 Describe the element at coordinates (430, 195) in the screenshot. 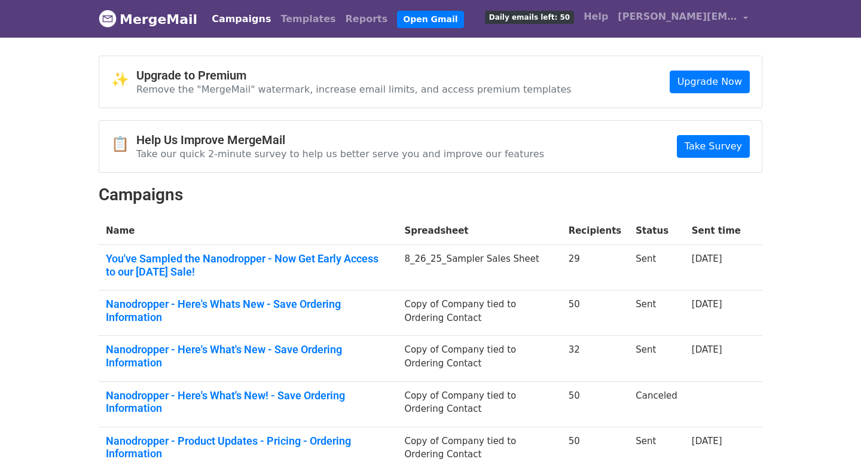

I see `h2: Campaigns` at that location.